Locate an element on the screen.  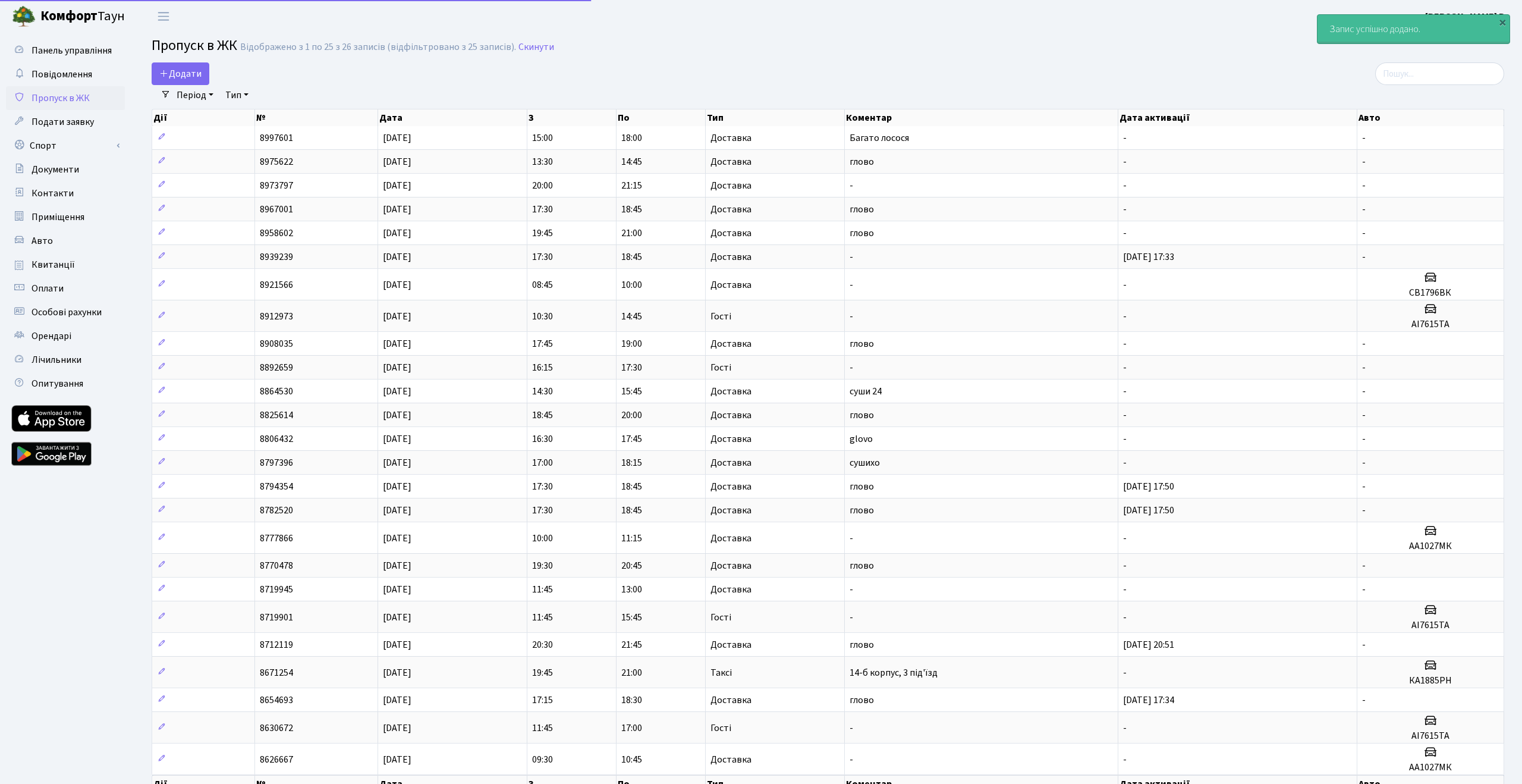
a: Оплати is located at coordinates (66, 288).